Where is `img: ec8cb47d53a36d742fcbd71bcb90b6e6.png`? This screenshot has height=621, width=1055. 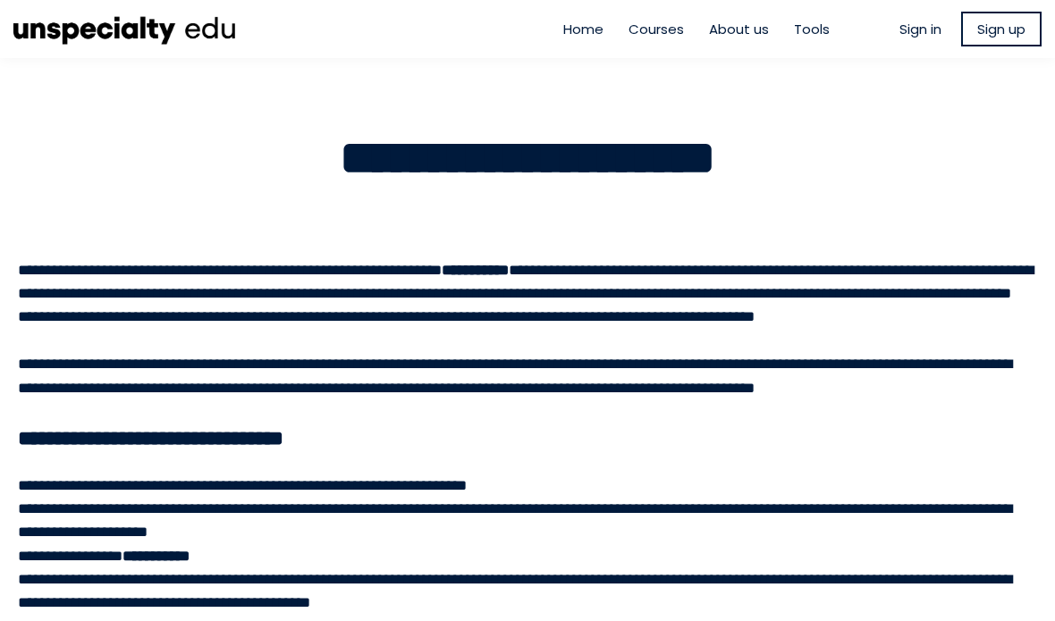 img: ec8cb47d53a36d742fcbd71bcb90b6e6.png is located at coordinates (125, 29).